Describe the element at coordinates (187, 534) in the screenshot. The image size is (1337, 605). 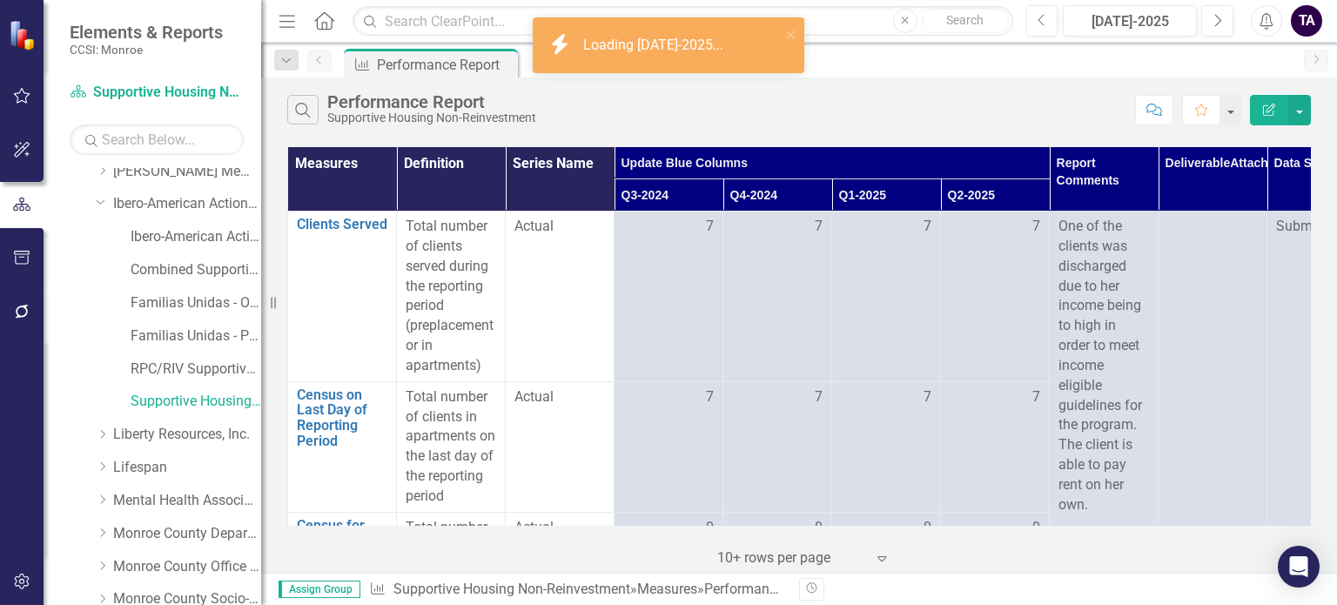
I see `a: Monroe County Department of Social Services` at that location.